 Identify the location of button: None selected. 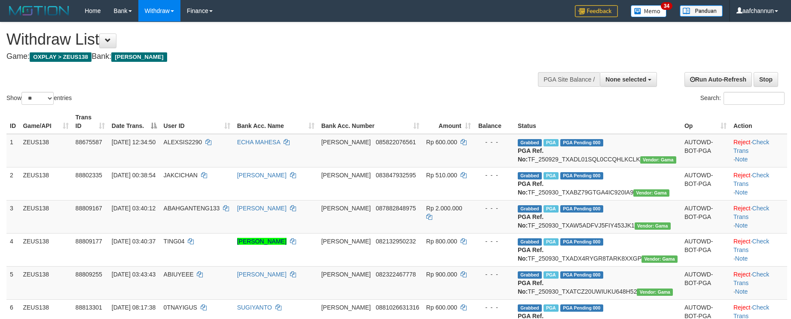
(628, 80).